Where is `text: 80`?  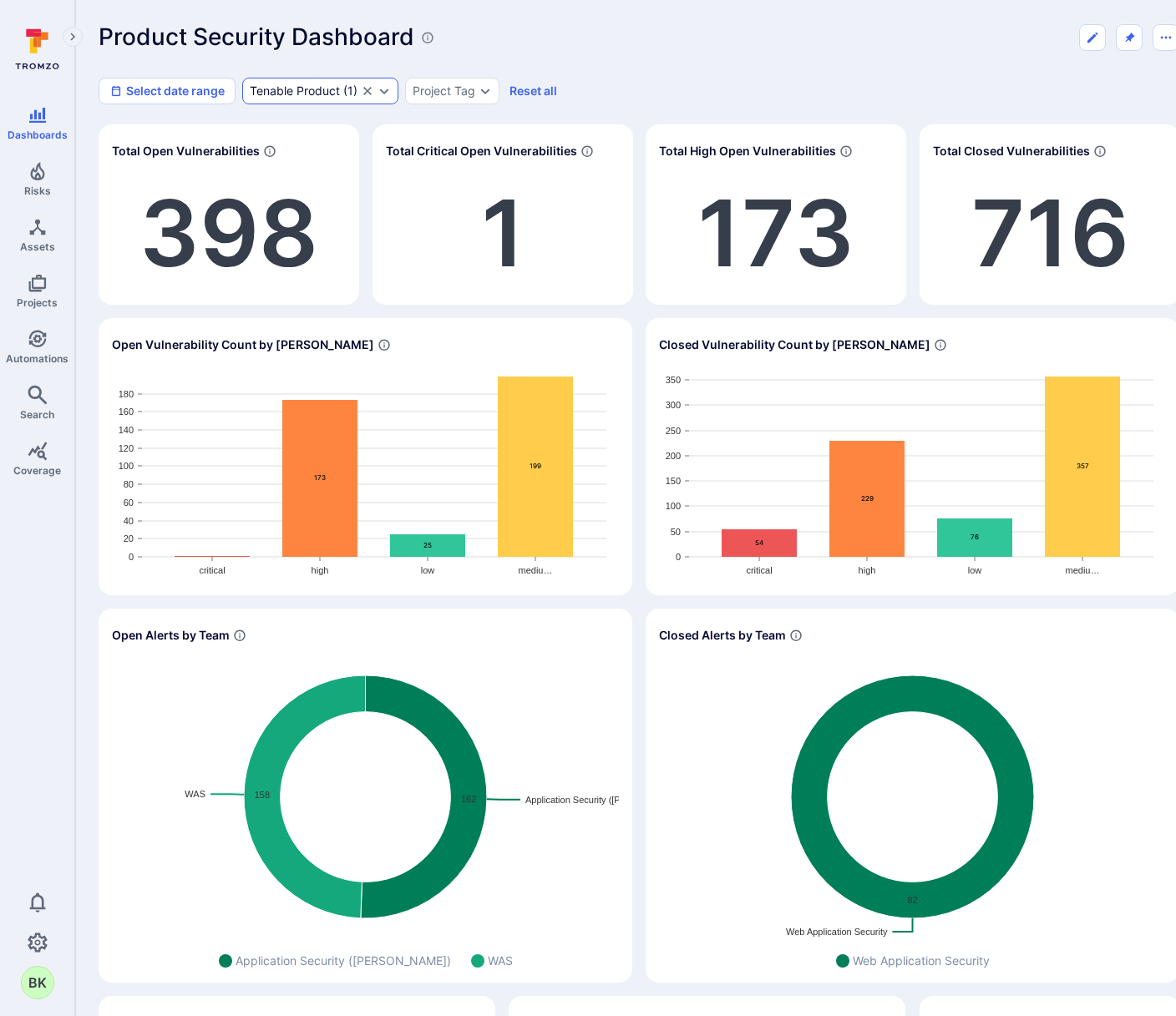 text: 80 is located at coordinates (128, 484).